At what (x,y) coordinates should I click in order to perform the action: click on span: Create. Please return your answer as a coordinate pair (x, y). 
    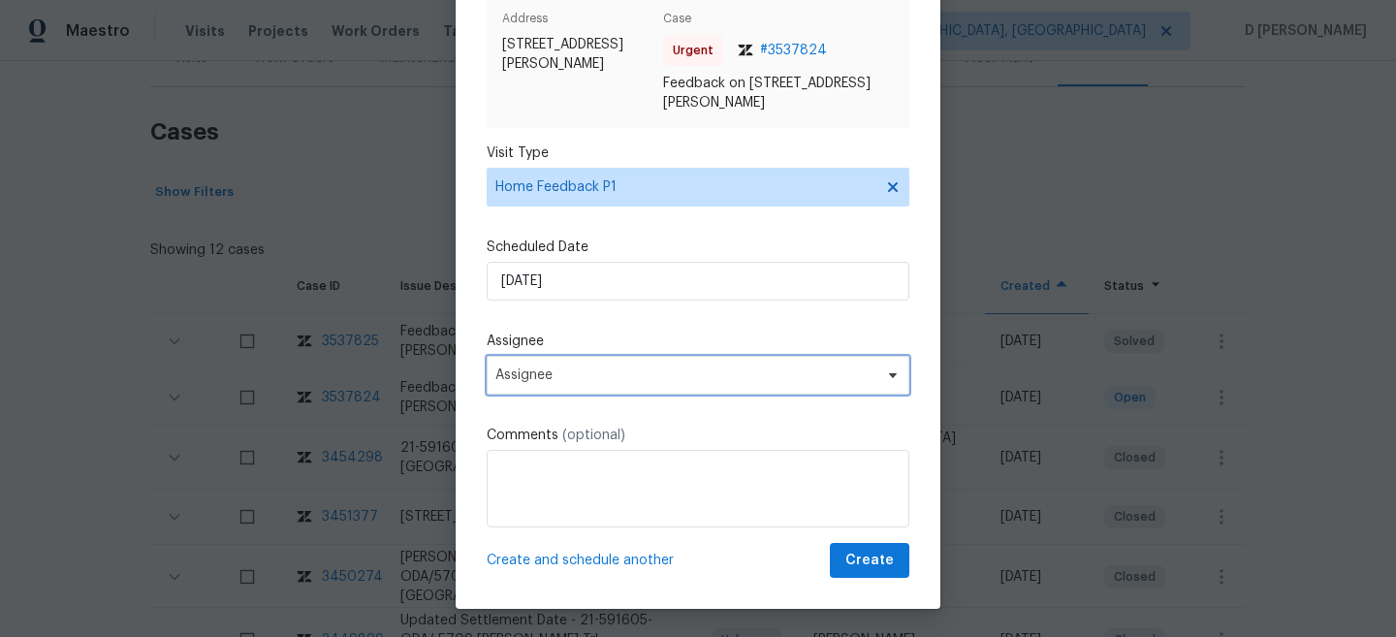
    Looking at the image, I should click on (870, 560).